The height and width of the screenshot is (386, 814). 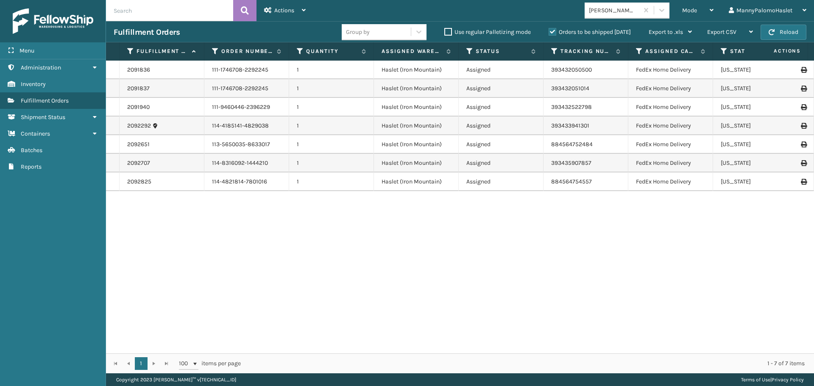 What do you see at coordinates (783, 32) in the screenshot?
I see `button: Reload` at bounding box center [783, 32].